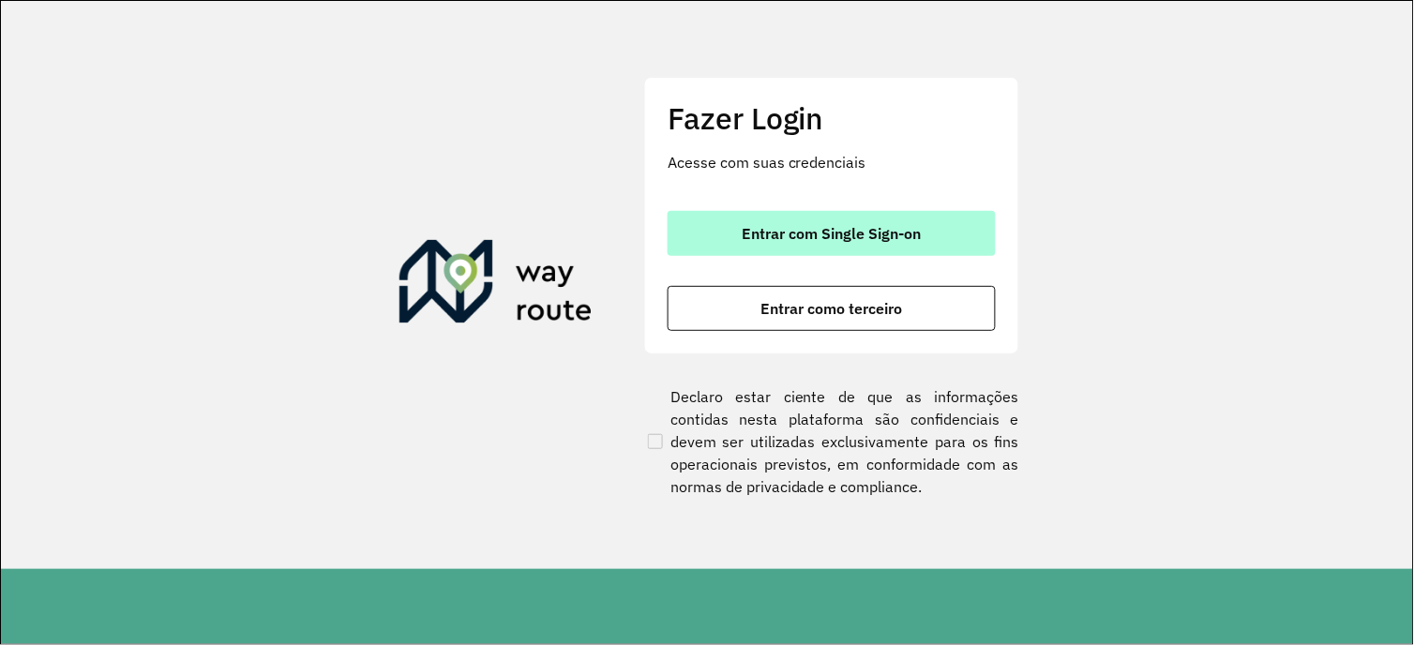 This screenshot has width=1414, height=645. I want to click on span: Entrar com Single Sign-on, so click(832, 234).